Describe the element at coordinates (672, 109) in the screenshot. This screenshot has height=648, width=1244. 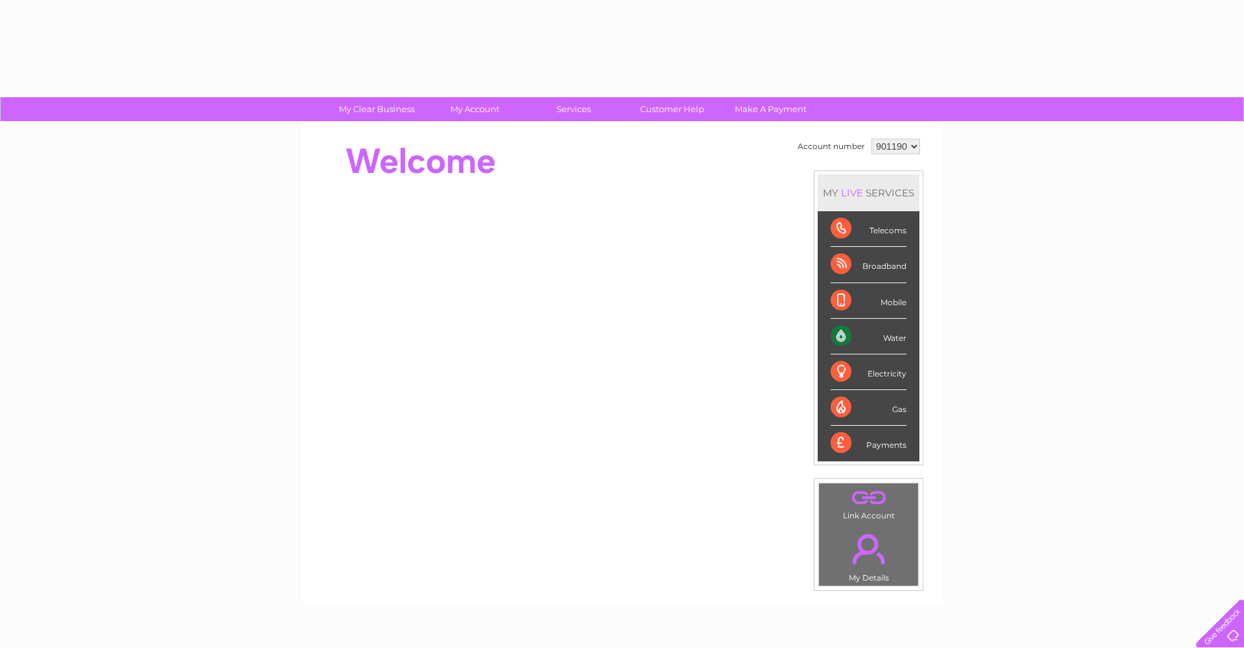
I see `a: Customer Help` at that location.